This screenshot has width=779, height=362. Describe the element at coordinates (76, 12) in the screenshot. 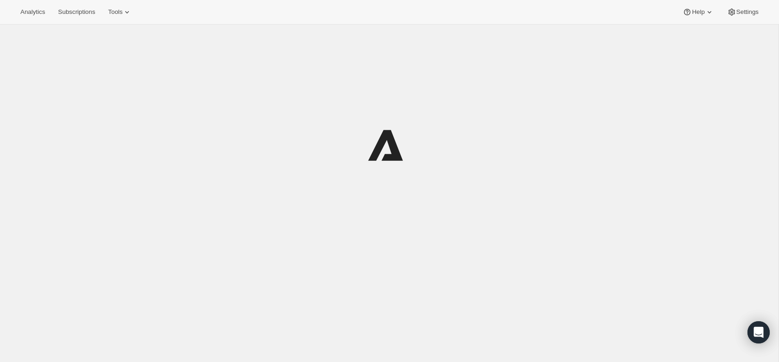

I see `span: Subscriptions` at that location.